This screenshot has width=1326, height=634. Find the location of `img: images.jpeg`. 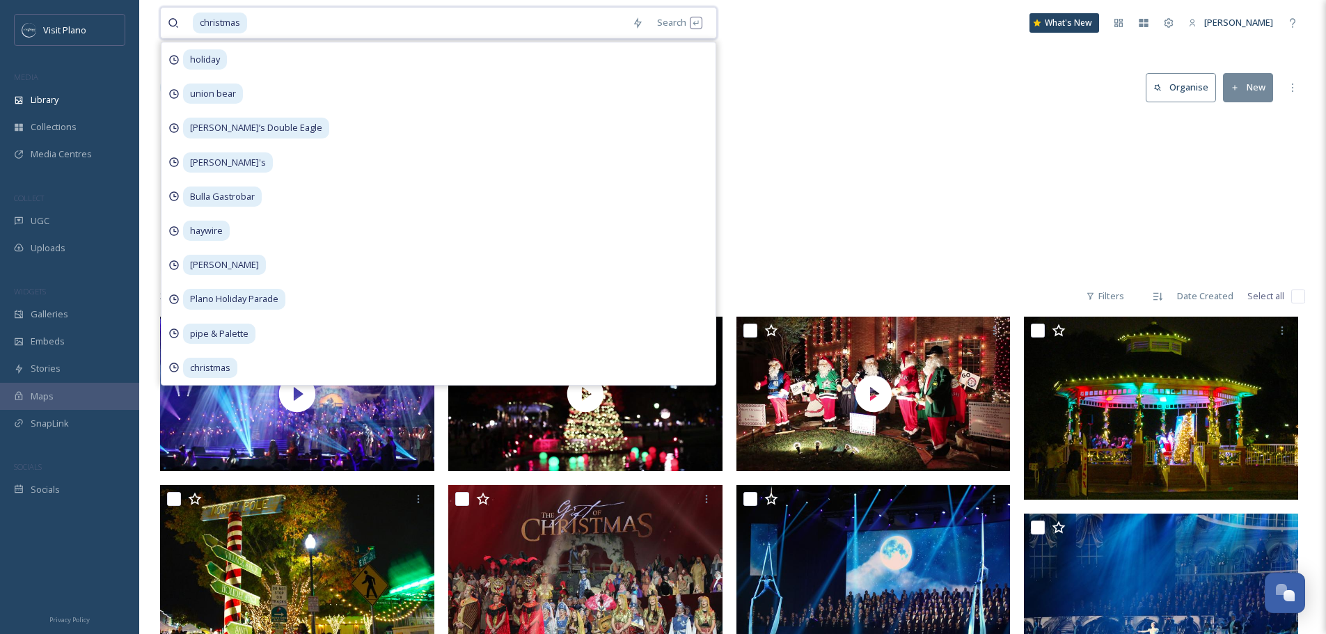

img: images.jpeg is located at coordinates (29, 30).